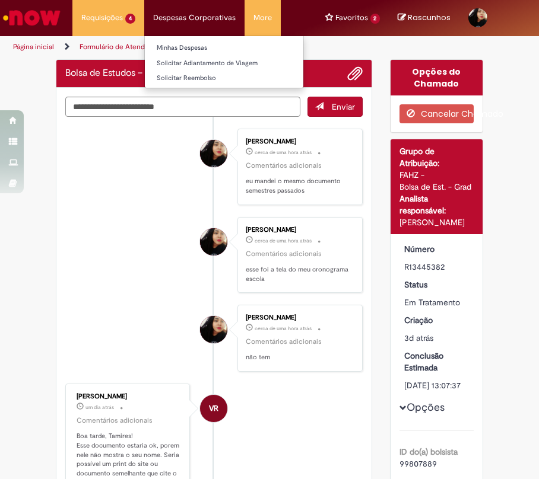 The image size is (539, 479). Describe the element at coordinates (283, 153) in the screenshot. I see `time: 28/08/2025 12:37:21` at that location.